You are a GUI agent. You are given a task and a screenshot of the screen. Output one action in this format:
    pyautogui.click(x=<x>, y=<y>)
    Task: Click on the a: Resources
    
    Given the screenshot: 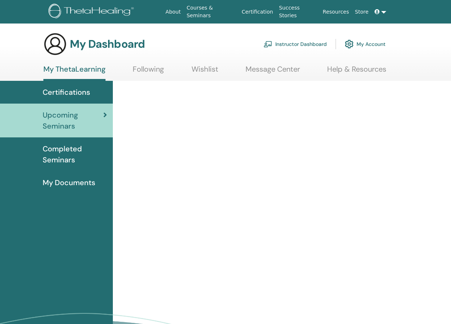 What is the action you would take?
    pyautogui.click(x=336, y=12)
    